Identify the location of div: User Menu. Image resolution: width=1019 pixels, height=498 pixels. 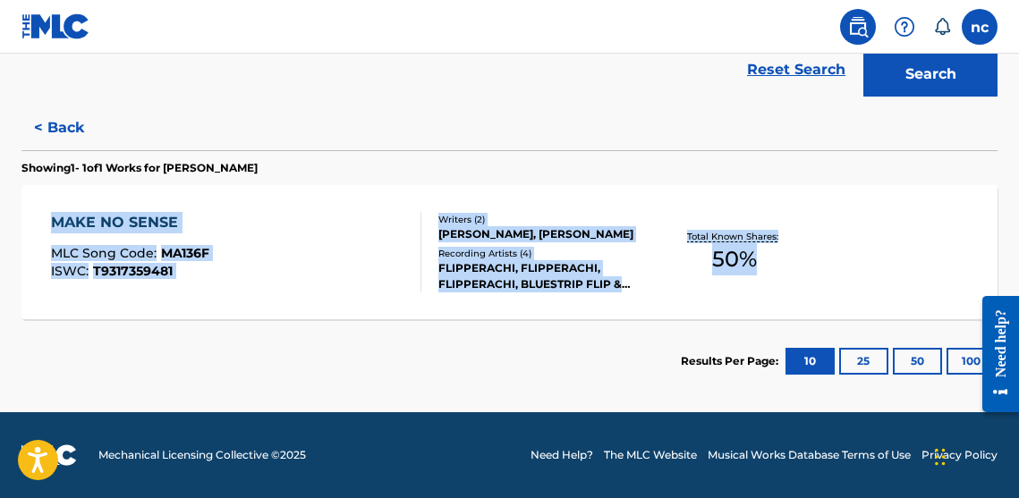
(980, 27).